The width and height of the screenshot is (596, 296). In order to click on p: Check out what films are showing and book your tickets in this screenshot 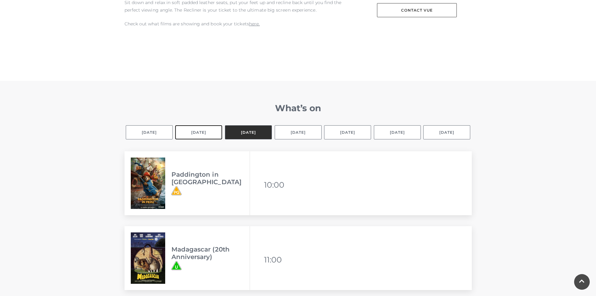, I will do `click(239, 24)`.